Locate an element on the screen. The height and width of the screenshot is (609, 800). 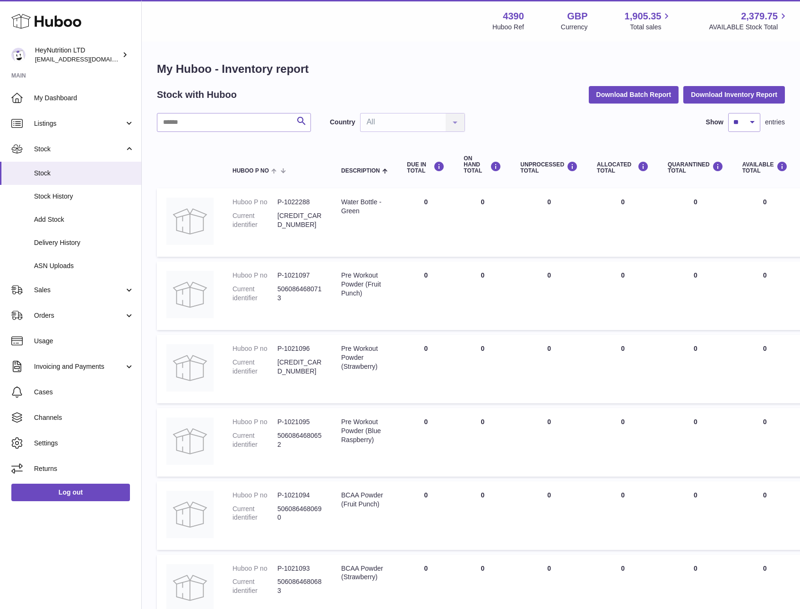
span: Stock History is located at coordinates (84, 196).